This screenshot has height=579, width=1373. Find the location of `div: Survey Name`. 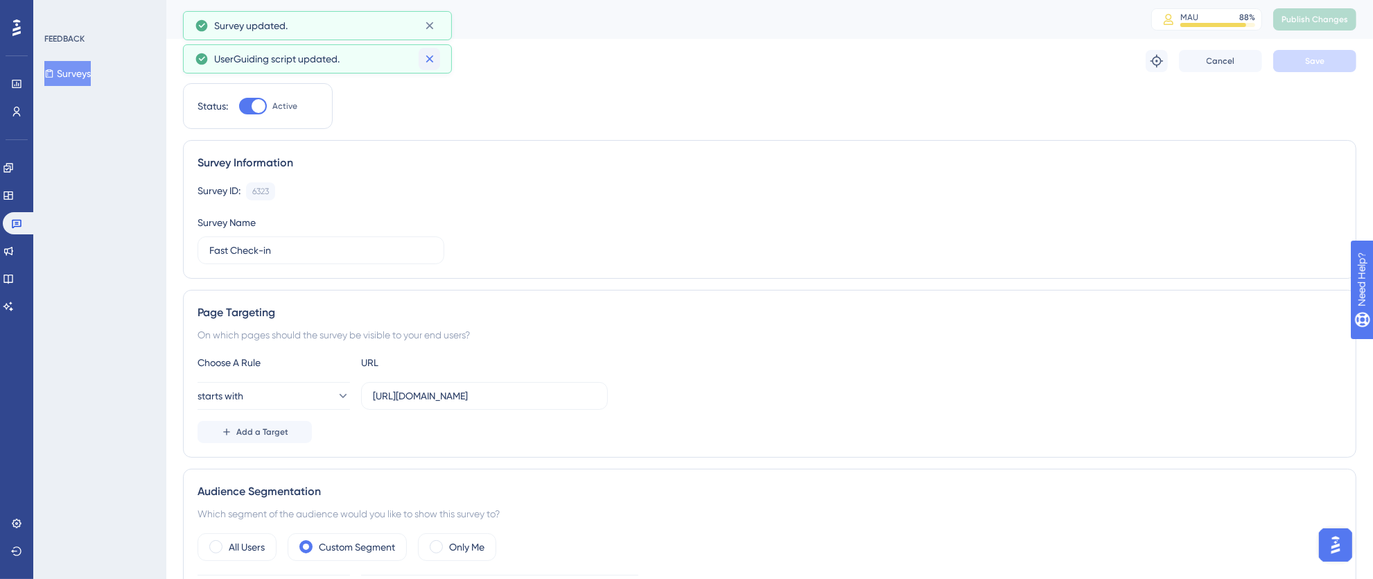

div: Survey Name is located at coordinates (227, 222).